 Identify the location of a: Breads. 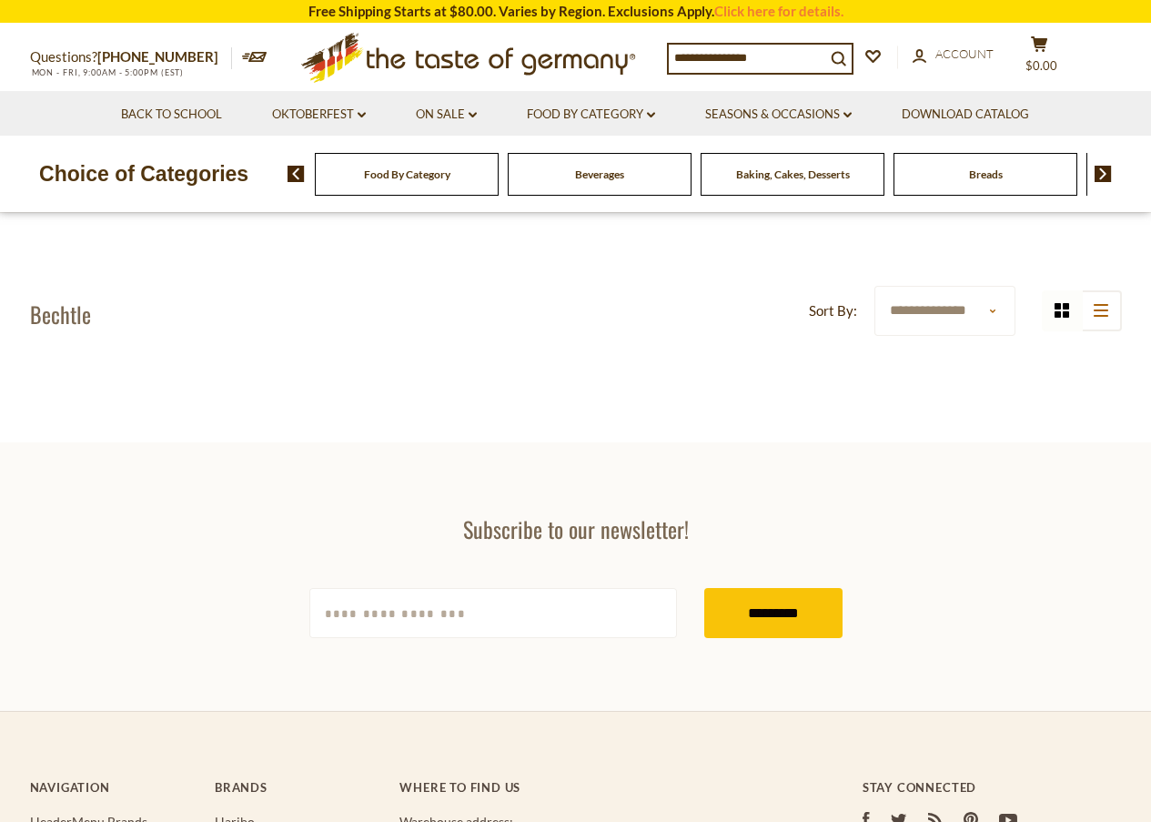
(986, 174).